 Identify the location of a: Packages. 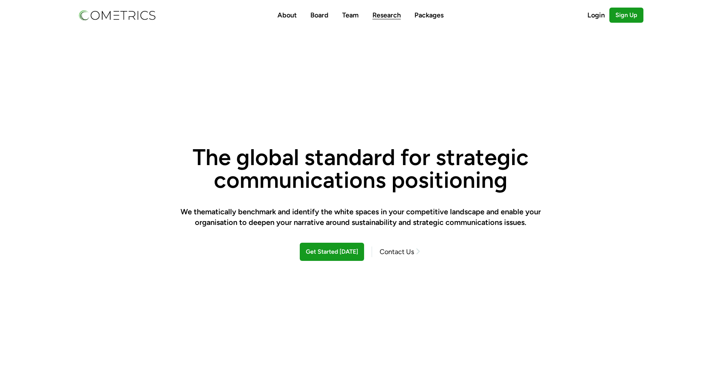
(429, 15).